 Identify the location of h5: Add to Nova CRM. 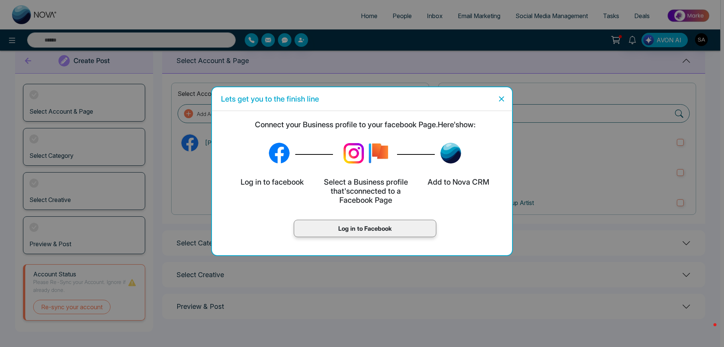
(459, 182).